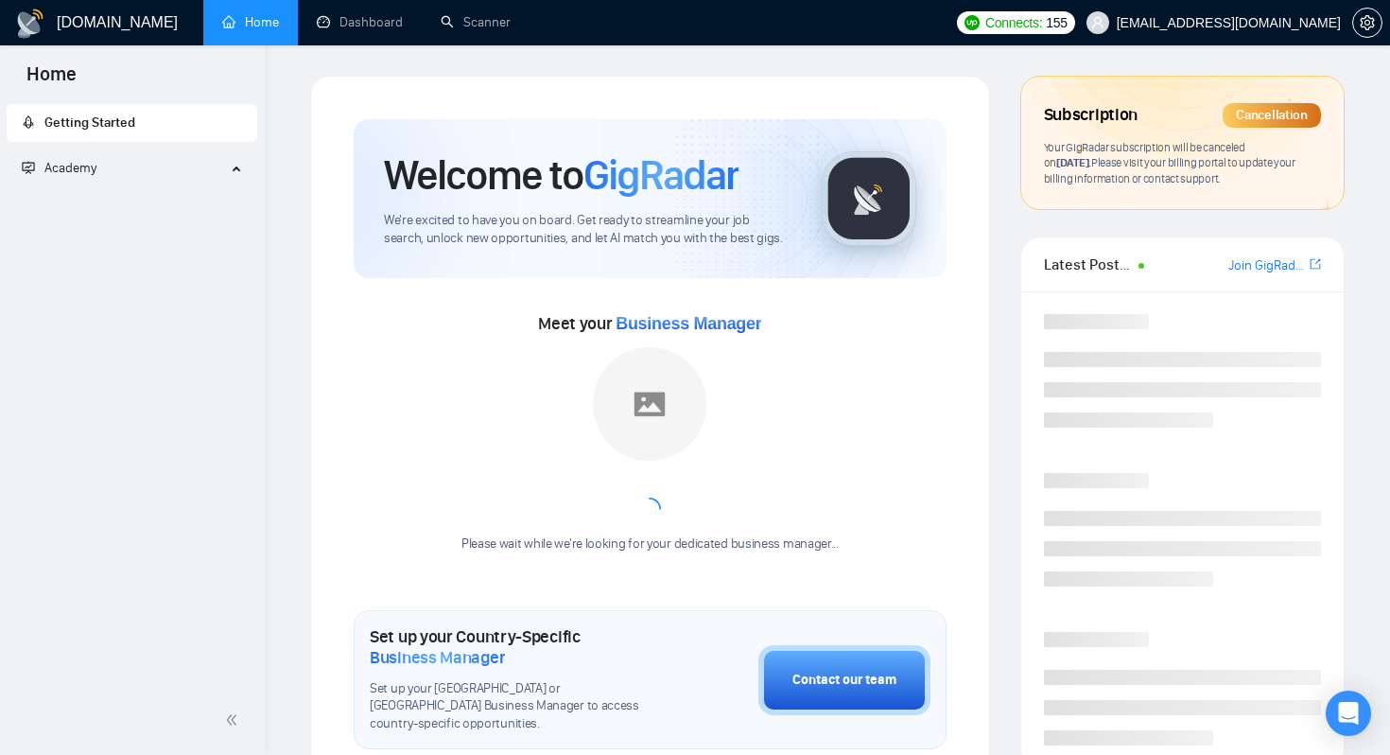 The image size is (1390, 755). I want to click on h1: Set up your Country-Specific, so click(516, 647).